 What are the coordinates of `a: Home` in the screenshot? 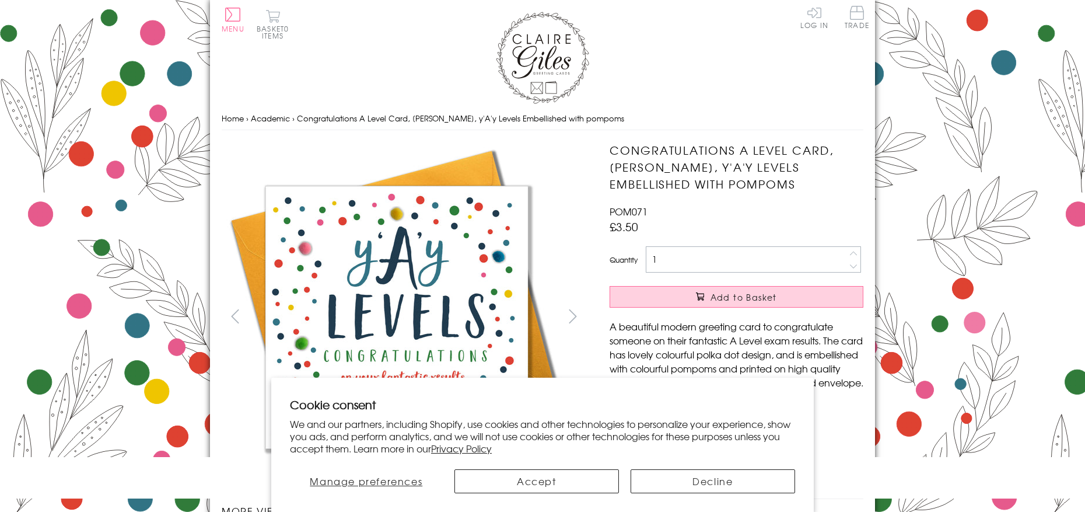 It's located at (233, 118).